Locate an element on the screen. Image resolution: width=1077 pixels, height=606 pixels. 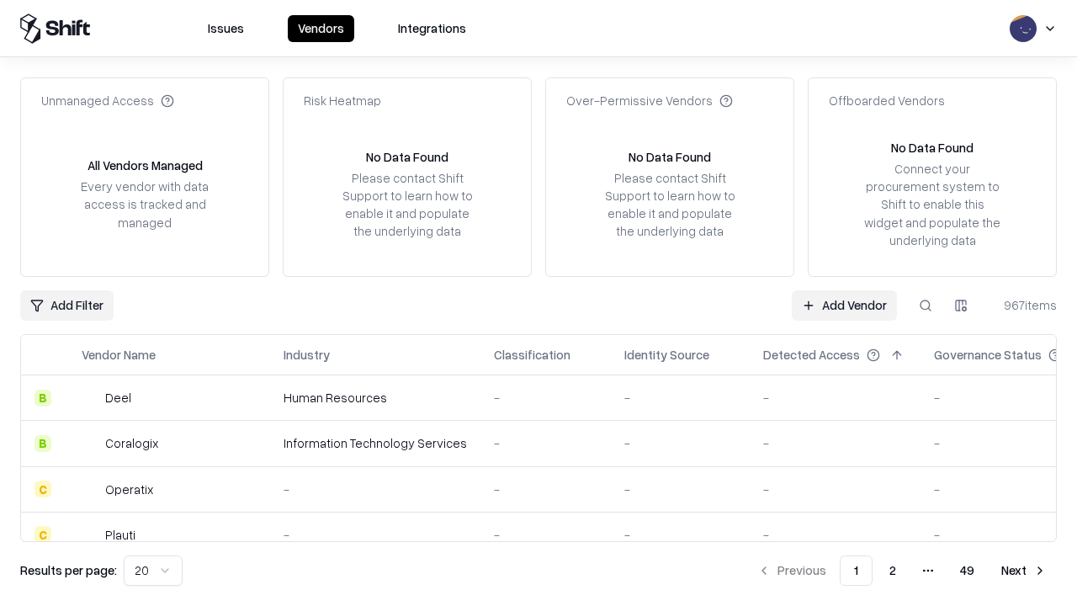
div: Plauti is located at coordinates (120, 534).